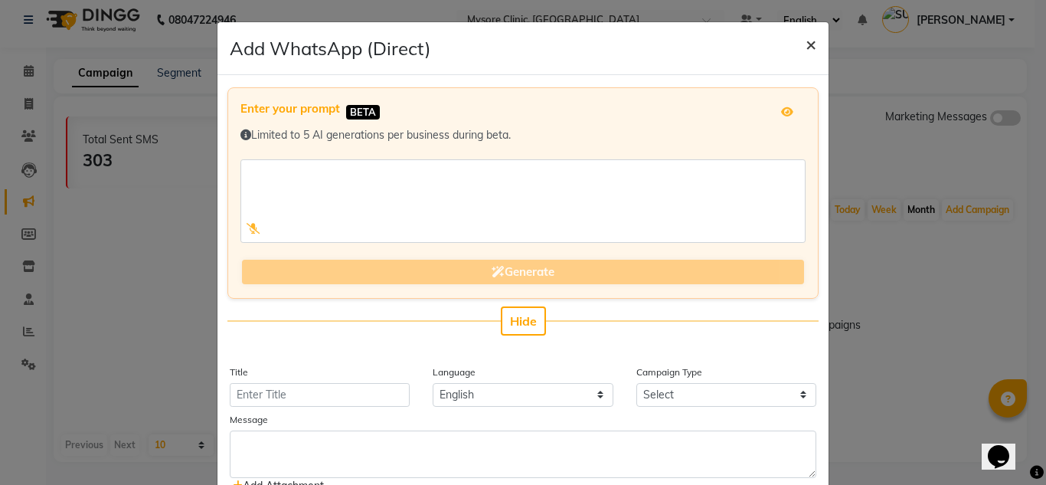  Describe the element at coordinates (523, 135) in the screenshot. I see `div: Limited to 5 AI generations per business during beta.` at that location.